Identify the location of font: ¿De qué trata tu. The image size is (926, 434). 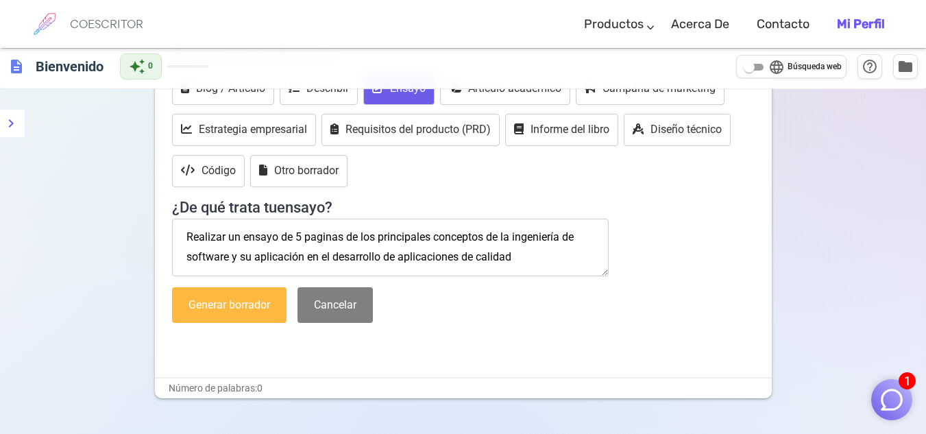
(224, 207).